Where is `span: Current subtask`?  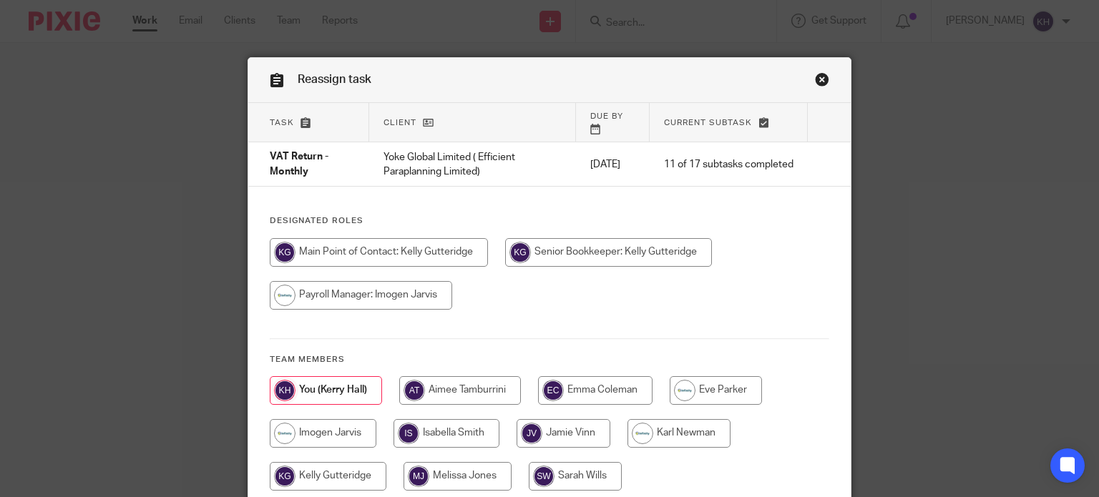
span: Current subtask is located at coordinates (708, 122).